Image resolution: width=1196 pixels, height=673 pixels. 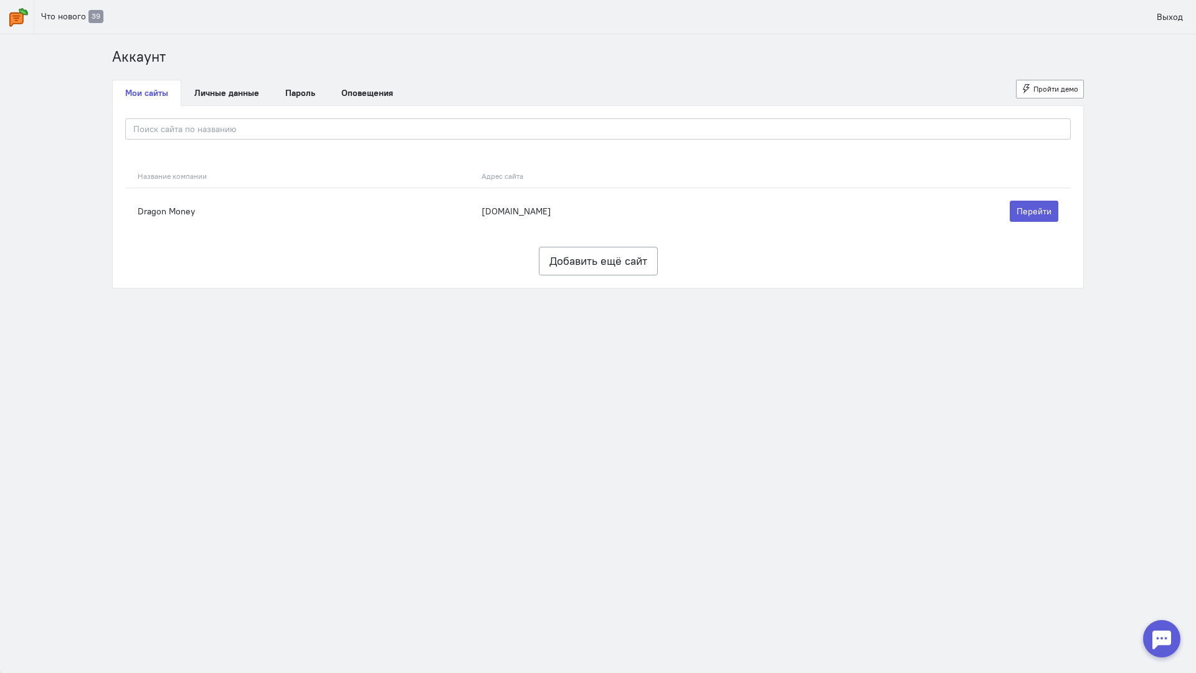 What do you see at coordinates (139, 57) in the screenshot?
I see `li: Аккаунт` at bounding box center [139, 57].